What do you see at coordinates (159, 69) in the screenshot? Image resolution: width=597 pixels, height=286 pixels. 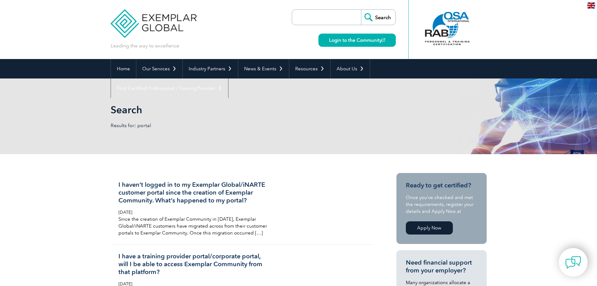 I see `a: Our Services` at bounding box center [159, 69].